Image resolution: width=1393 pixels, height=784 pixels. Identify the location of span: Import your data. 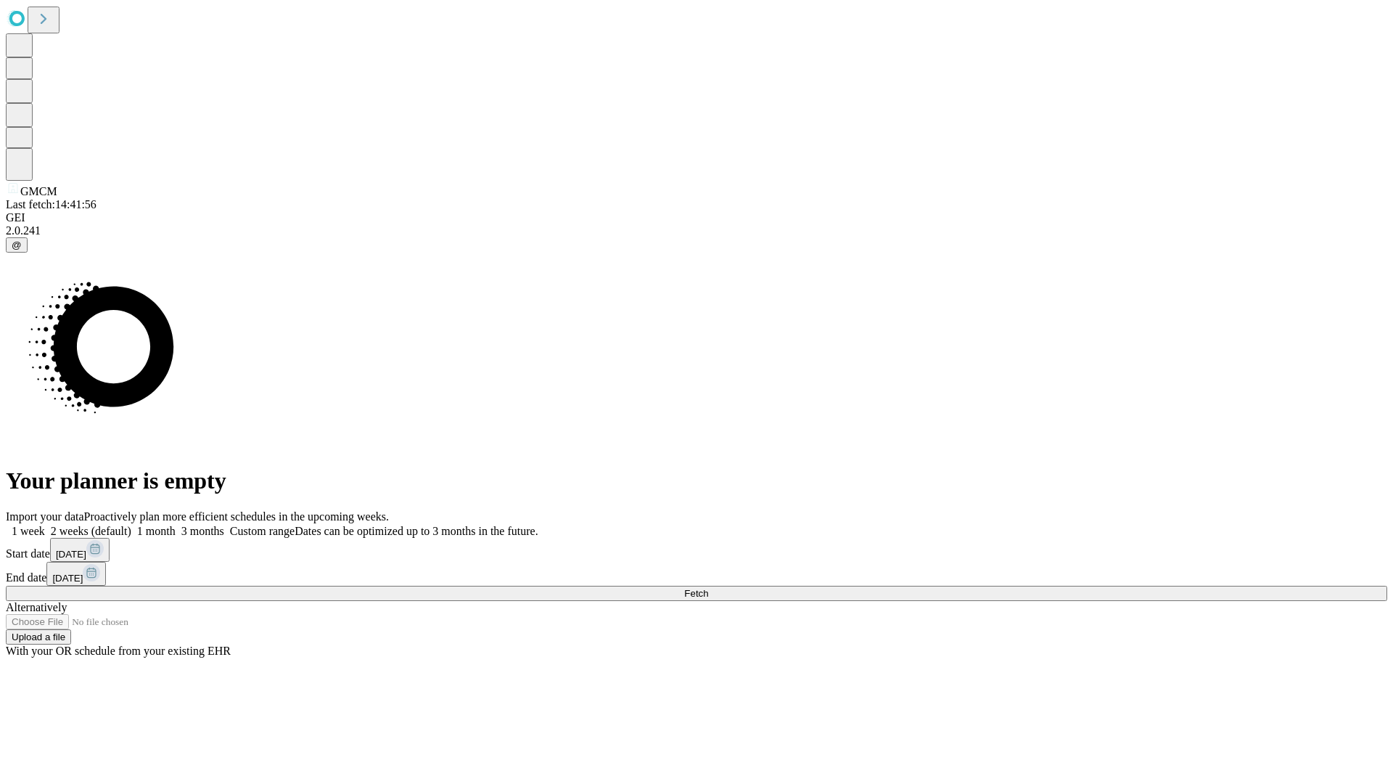
(45, 516).